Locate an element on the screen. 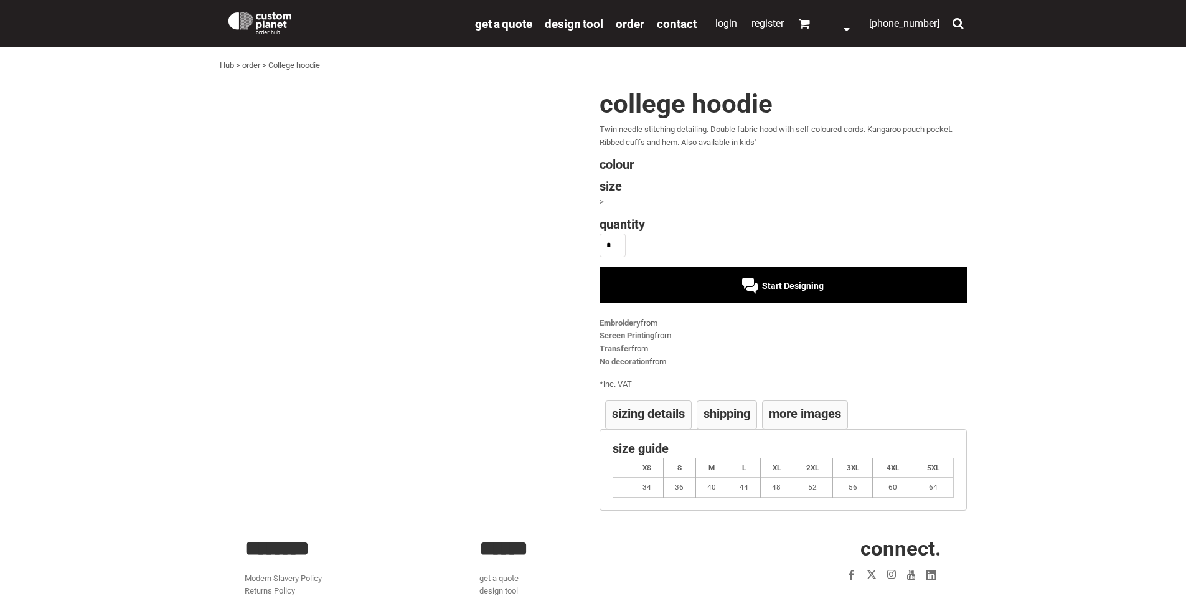  td: 48 is located at coordinates (776, 487).